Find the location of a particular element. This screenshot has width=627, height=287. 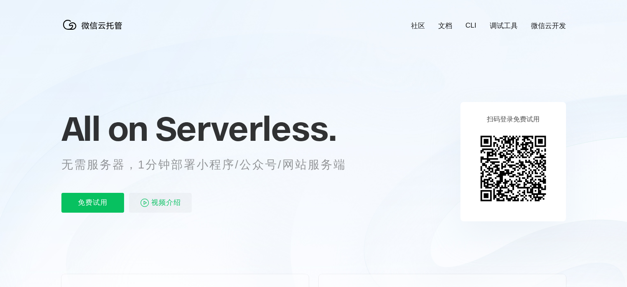

p: 扫码登录免费试用 is located at coordinates (513, 119).